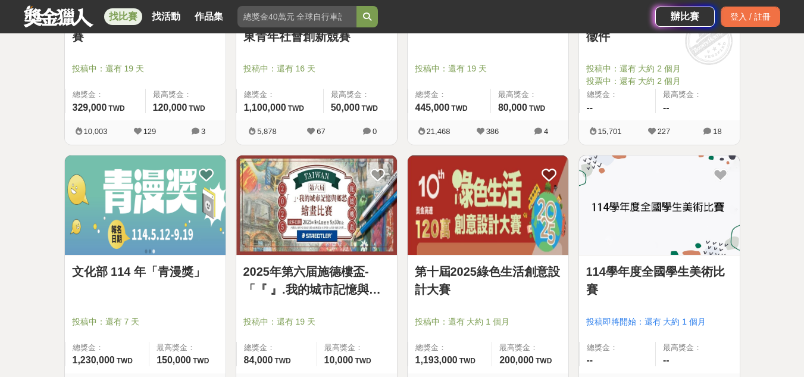 The height and width of the screenshot is (377, 804). Describe the element at coordinates (96, 131) in the screenshot. I see `span: 10,003` at that location.